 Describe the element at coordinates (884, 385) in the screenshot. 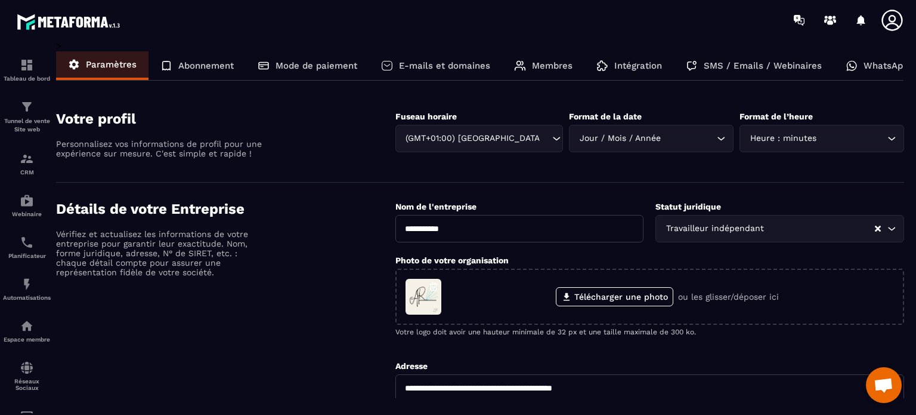

I see `div: Ouvrir le chat` at that location.